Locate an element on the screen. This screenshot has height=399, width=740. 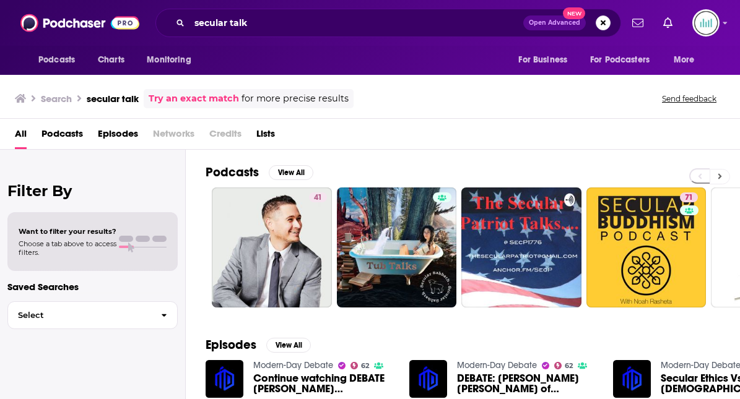
span: Want to filter your results? is located at coordinates (67, 232).